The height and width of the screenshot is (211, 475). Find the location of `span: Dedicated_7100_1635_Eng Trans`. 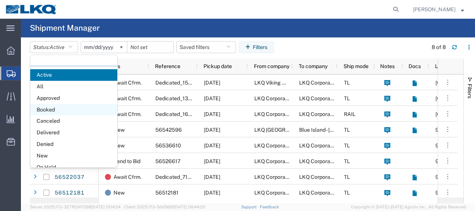

span: Dedicated_7100_1635_Eng Trans is located at coordinates (196, 177).